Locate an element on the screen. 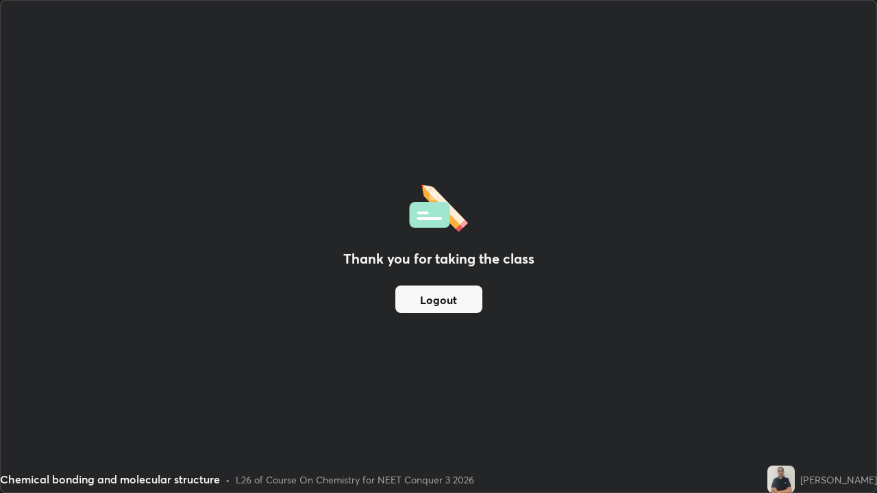 This screenshot has height=493, width=877. h2: Thank you for taking the class is located at coordinates (439, 259).